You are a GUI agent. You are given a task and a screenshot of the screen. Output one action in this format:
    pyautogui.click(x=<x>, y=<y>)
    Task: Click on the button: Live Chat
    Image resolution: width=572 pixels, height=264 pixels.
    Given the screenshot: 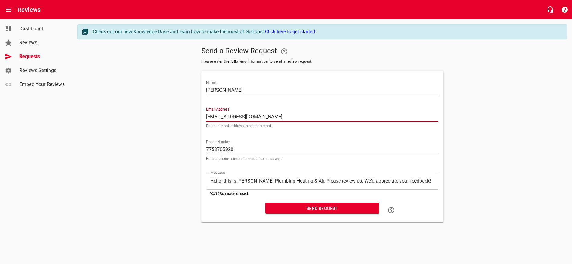 What is the action you would take?
    pyautogui.click(x=550, y=10)
    